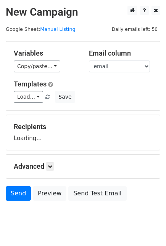 This screenshot has width=166, height=246. What do you see at coordinates (83, 166) in the screenshot?
I see `h5: Advanced` at bounding box center [83, 166].